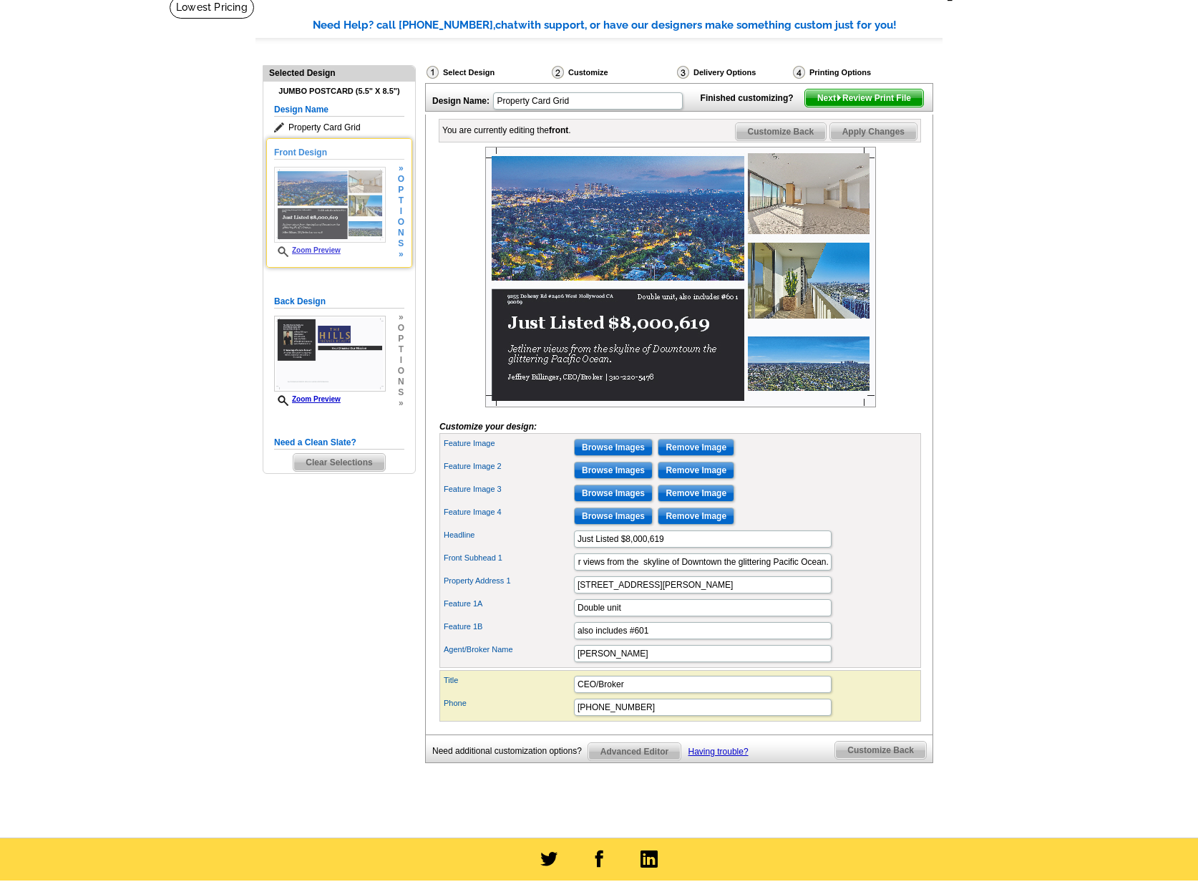 This screenshot has height=892, width=1198. Describe the element at coordinates (508, 626) in the screenshot. I see `label: Feature 1B` at that location.